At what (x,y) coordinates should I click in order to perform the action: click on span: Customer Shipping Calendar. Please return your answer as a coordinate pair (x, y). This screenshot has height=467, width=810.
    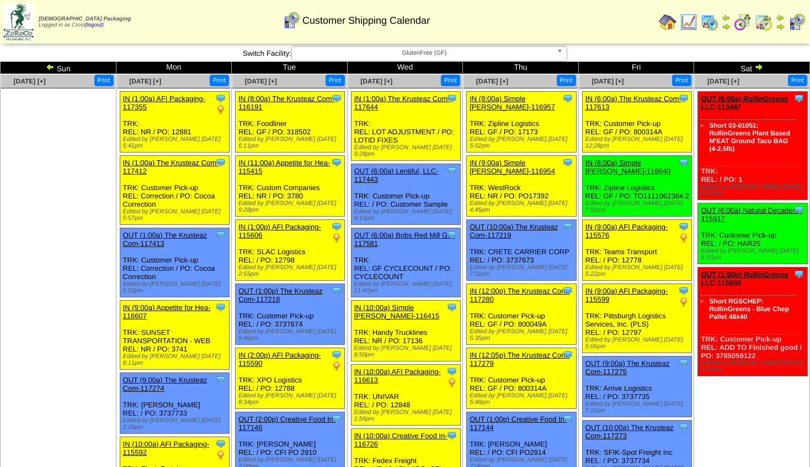
    Looking at the image, I should click on (366, 20).